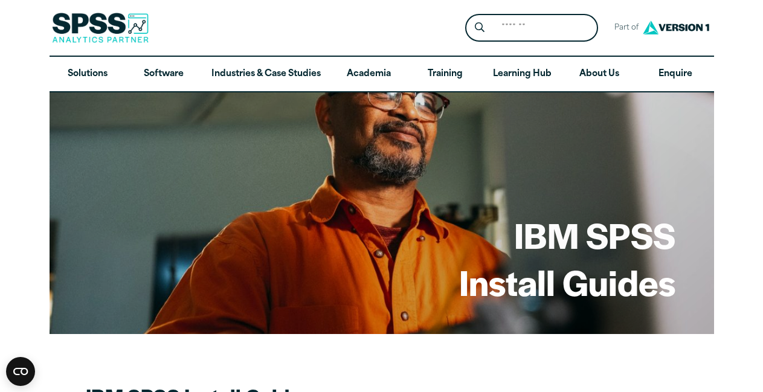  What do you see at coordinates (624, 28) in the screenshot?
I see `span: Part of` at bounding box center [624, 28].